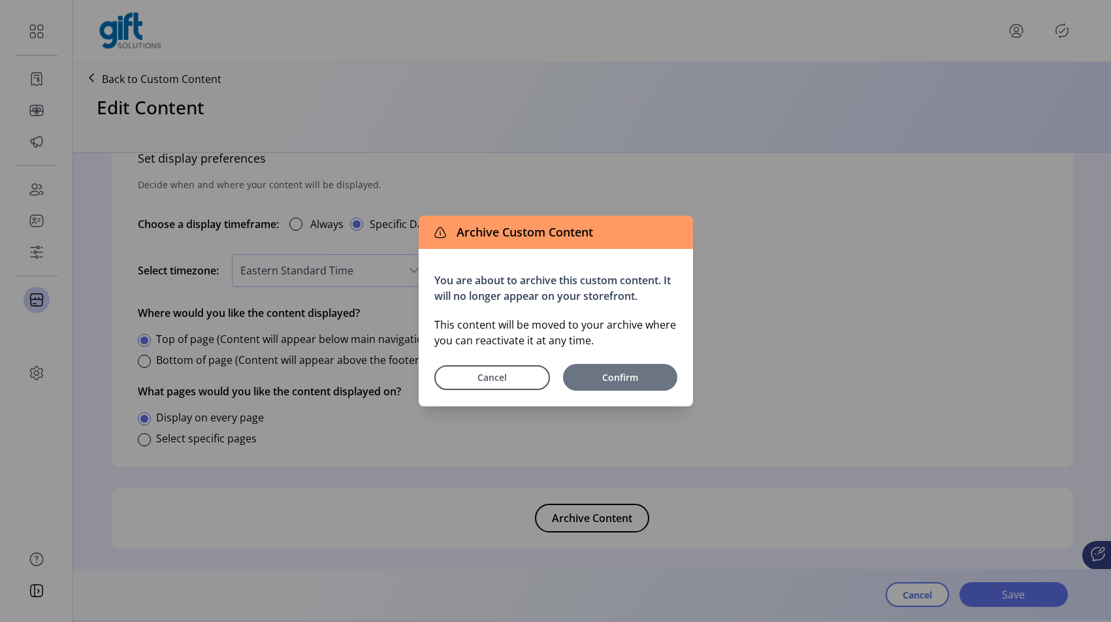 The image size is (1111, 622). I want to click on span: Cancel, so click(492, 377).